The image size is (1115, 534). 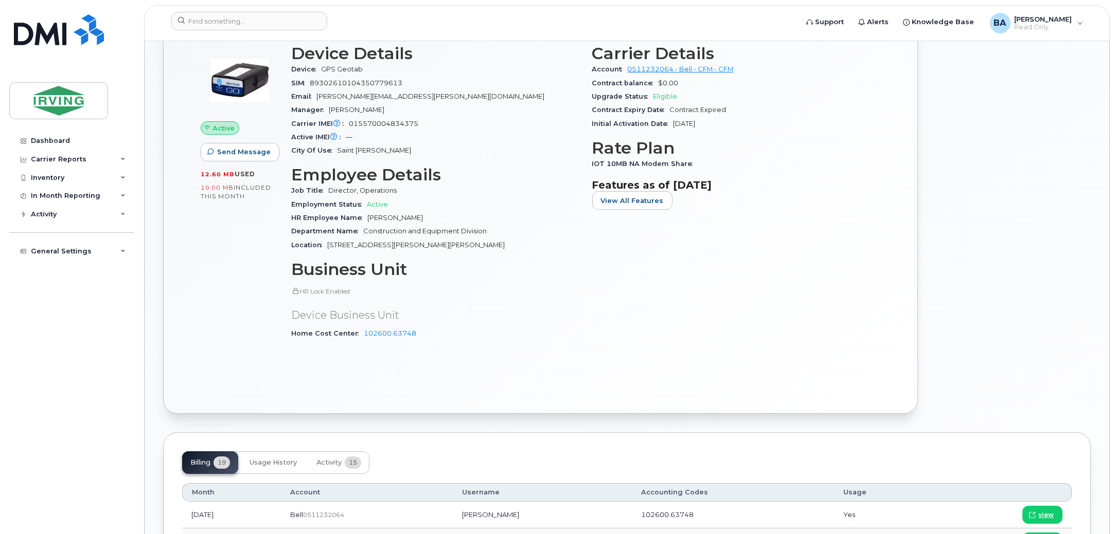 What do you see at coordinates (310, 110) in the screenshot?
I see `span: Manager` at bounding box center [310, 110].